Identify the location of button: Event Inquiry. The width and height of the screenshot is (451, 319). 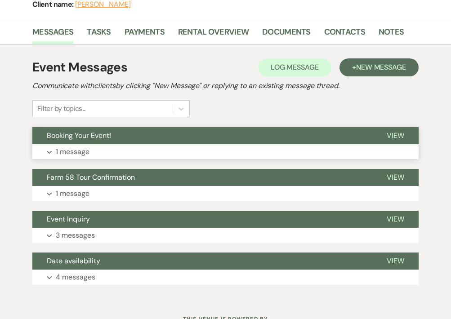
(202, 219).